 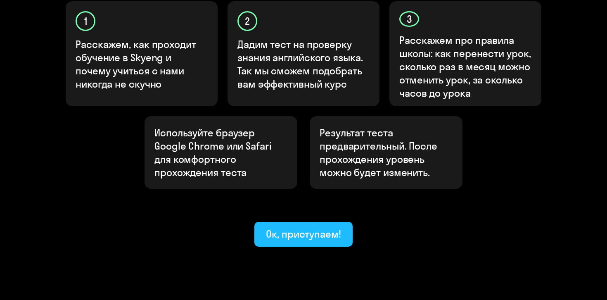 What do you see at coordinates (386, 152) in the screenshot?
I see `p: Результат теста предварительный. После прохождения уровень можно будет изменить.` at bounding box center [386, 152].